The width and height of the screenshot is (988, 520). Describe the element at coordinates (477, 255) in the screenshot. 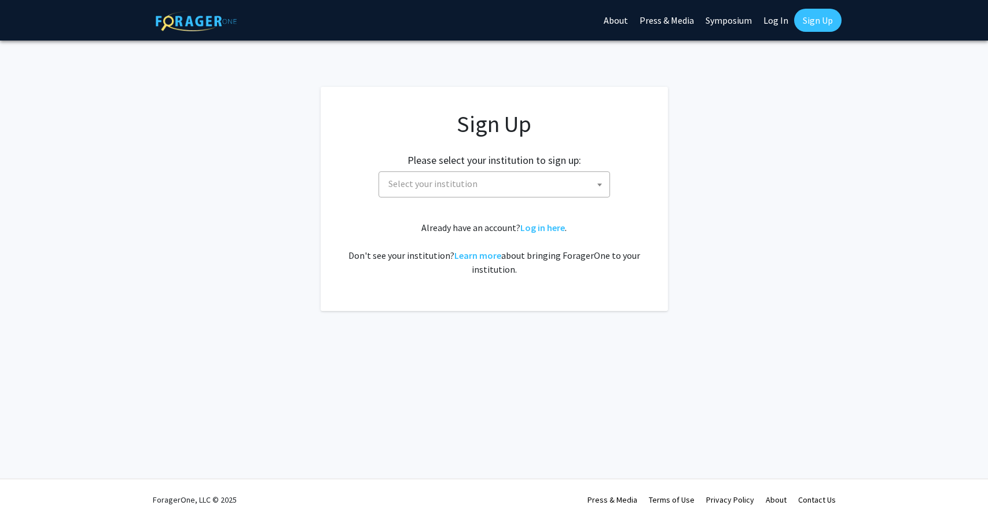

I see `a: Learn more about bringing ForagerOne to your institution` at that location.